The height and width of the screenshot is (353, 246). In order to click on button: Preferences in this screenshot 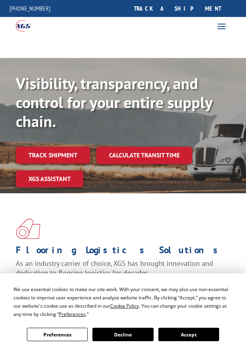, I will do `click(57, 335)`.